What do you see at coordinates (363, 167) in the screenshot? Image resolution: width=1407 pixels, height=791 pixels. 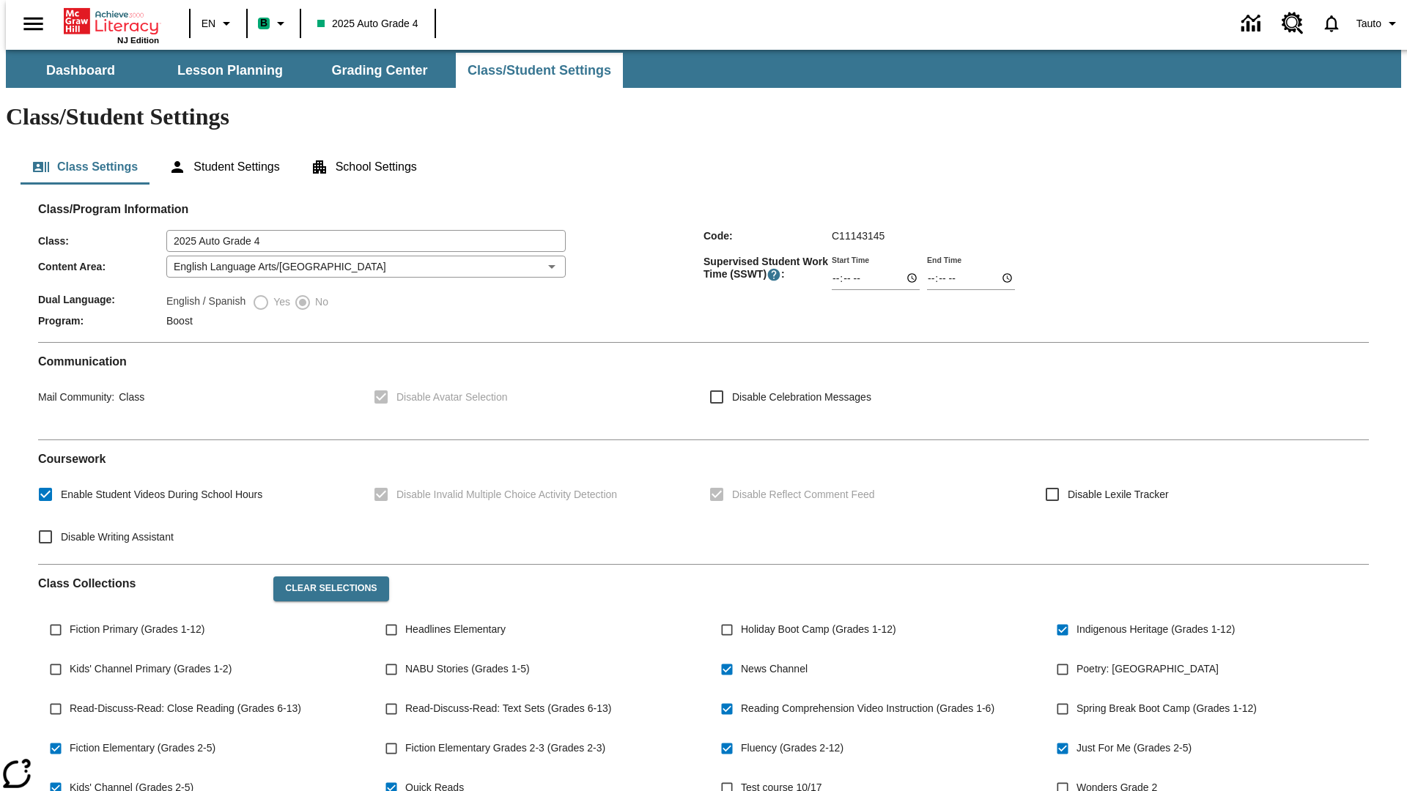 I see `button: School Settings` at bounding box center [363, 167].